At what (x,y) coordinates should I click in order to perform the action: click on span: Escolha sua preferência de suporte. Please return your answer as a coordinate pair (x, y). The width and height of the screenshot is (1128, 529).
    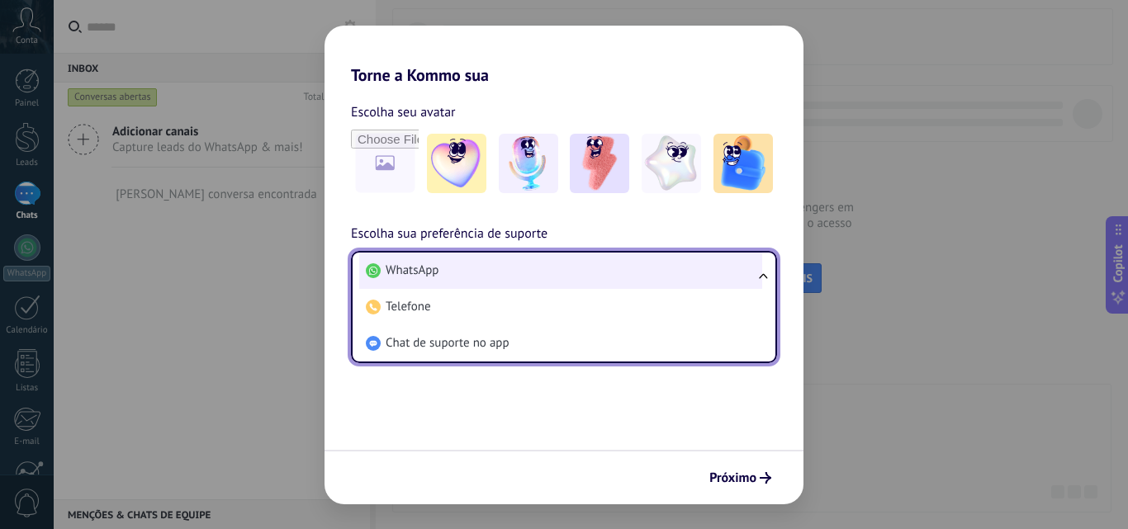
    Looking at the image, I should click on (449, 235).